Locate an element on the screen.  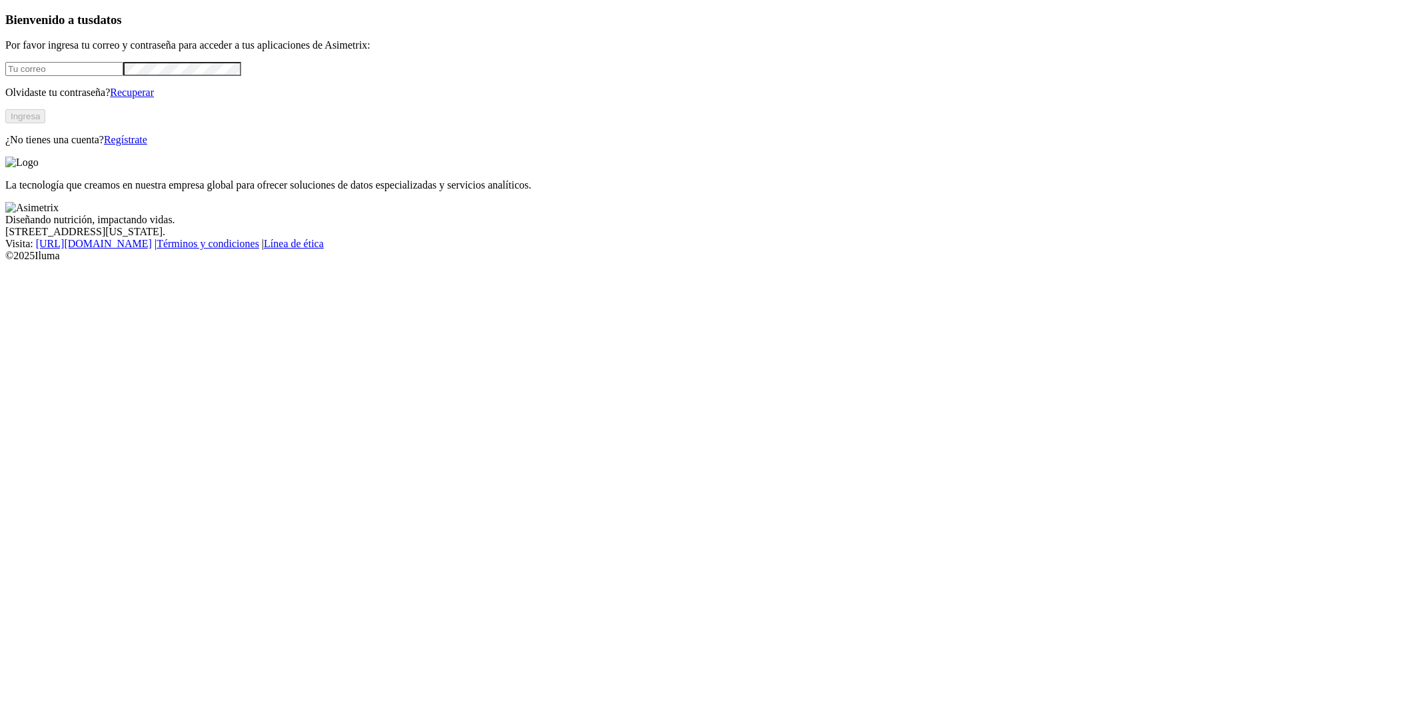
a: Términos y condiciones is located at coordinates (208, 243).